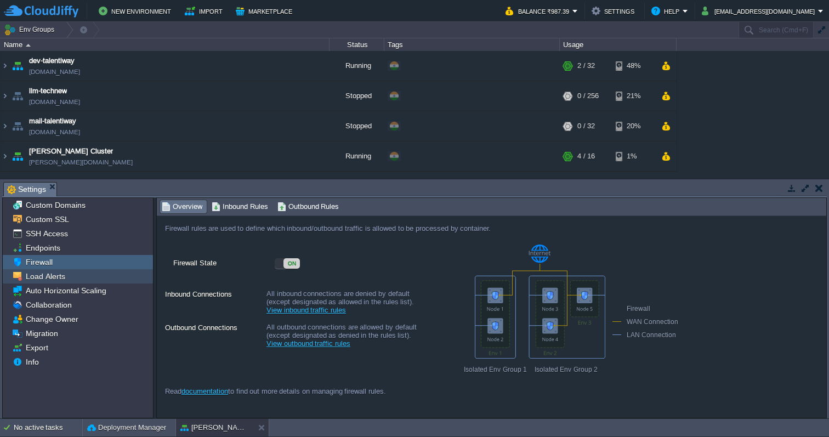 This screenshot has height=437, width=829. What do you see at coordinates (306, 310) in the screenshot?
I see `a: View inbound traffic rules` at bounding box center [306, 310].